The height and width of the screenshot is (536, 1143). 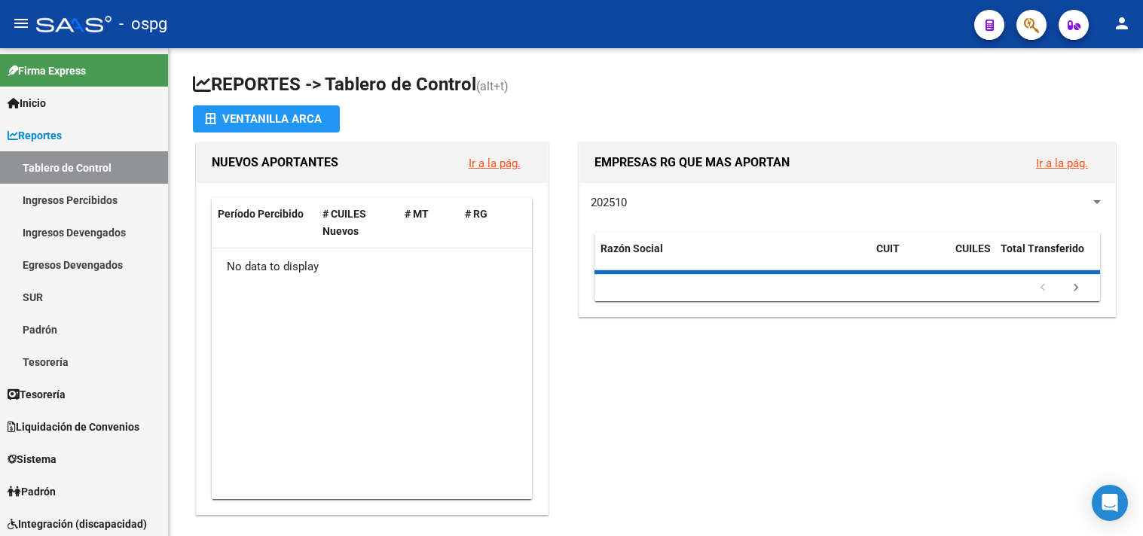 What do you see at coordinates (264, 223) in the screenshot?
I see `datatable-header-cell: Período Percibido` at bounding box center [264, 223].